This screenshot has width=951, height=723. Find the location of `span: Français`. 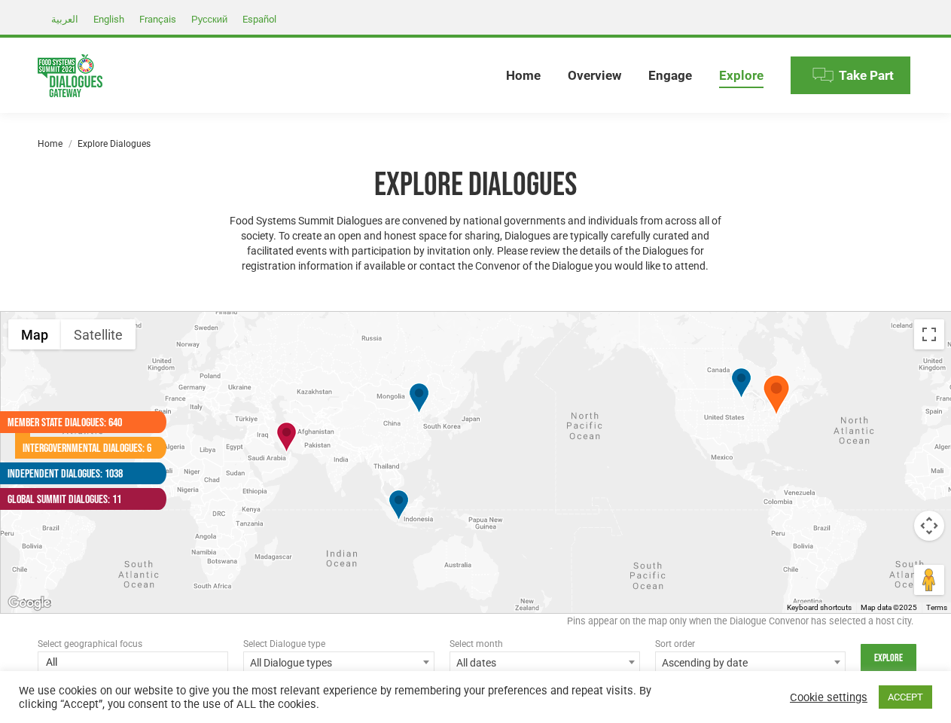

span: Français is located at coordinates (157, 19).